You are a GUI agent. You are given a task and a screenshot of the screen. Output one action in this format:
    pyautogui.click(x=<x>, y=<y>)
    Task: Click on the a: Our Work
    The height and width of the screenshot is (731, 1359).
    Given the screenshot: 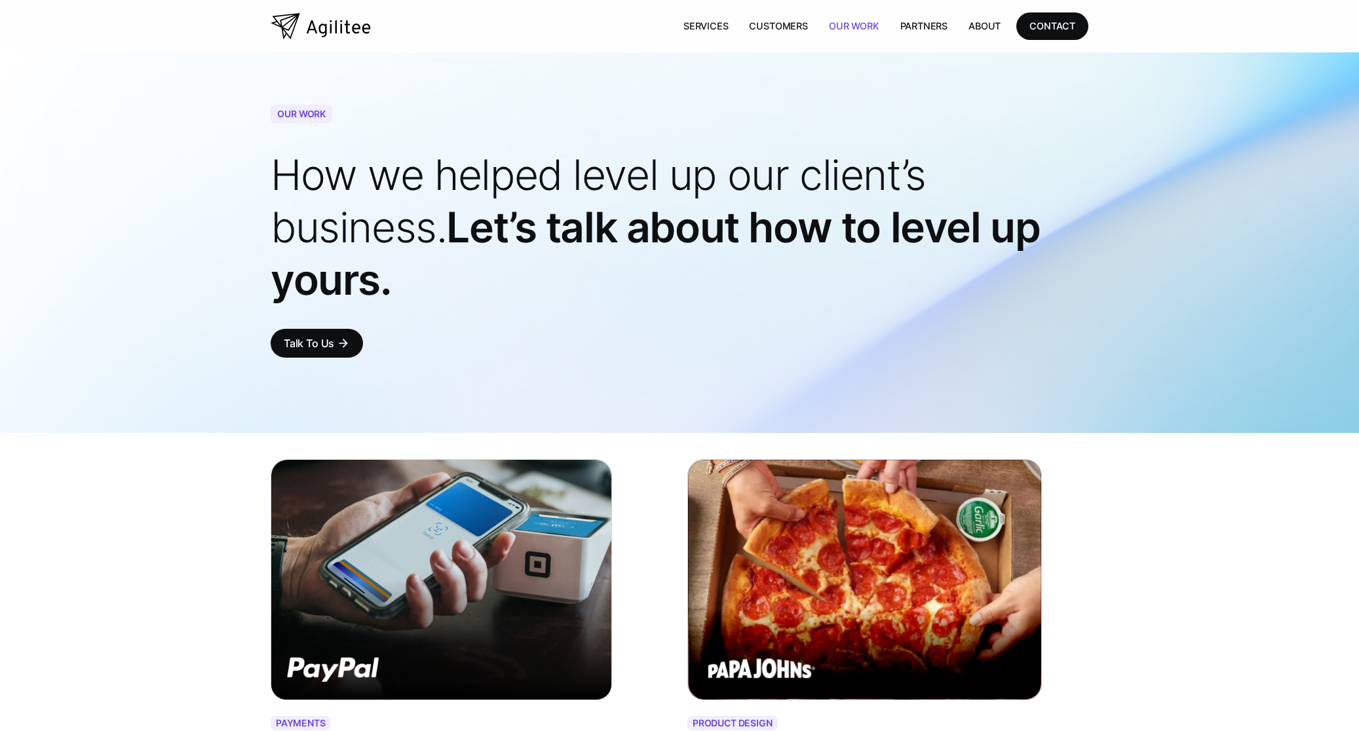 What is the action you would take?
    pyautogui.click(x=854, y=26)
    